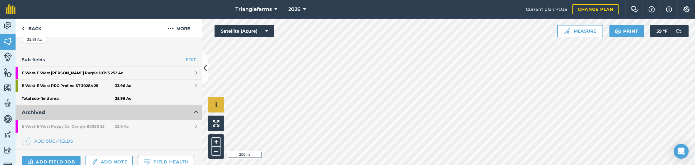  What do you see at coordinates (109, 113) in the screenshot?
I see `button: Archived` at bounding box center [109, 113].